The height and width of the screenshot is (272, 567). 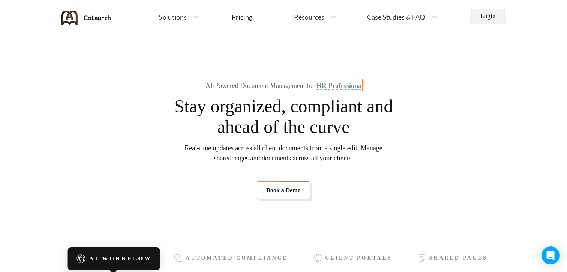 I want to click on img: coLaunch, so click(x=86, y=18).